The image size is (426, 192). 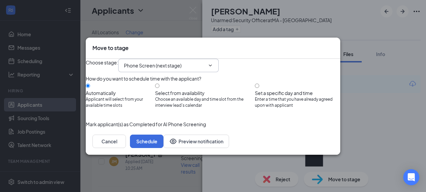 I want to click on div: Automatically, so click(x=120, y=93).